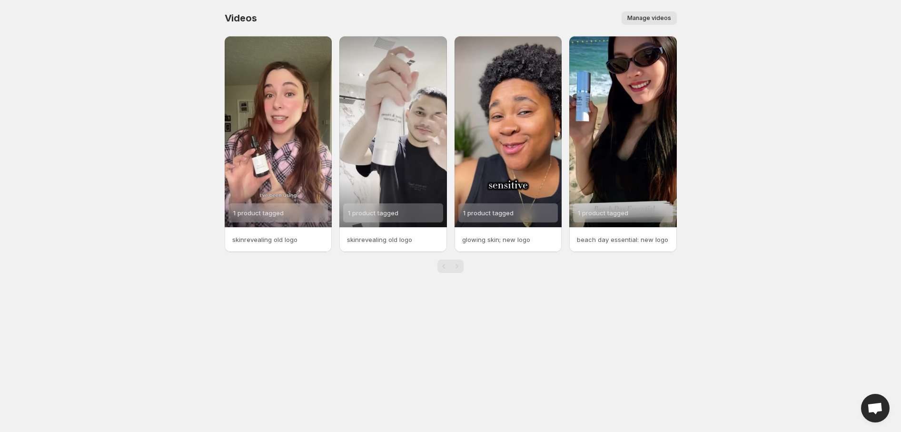  What do you see at coordinates (241, 18) in the screenshot?
I see `span: Videos` at bounding box center [241, 18].